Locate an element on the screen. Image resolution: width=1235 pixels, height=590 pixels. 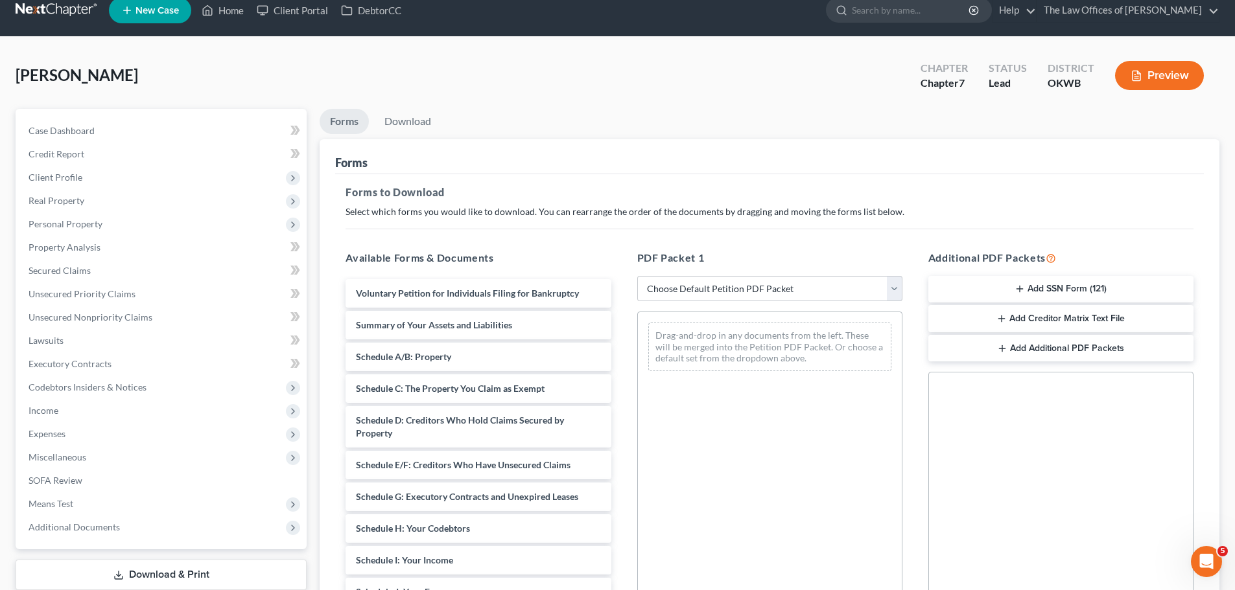
div: Drag-and-drop in any documents from the left. These will be merged into the Petition PDF Packet. ... is located at coordinates (769, 347).